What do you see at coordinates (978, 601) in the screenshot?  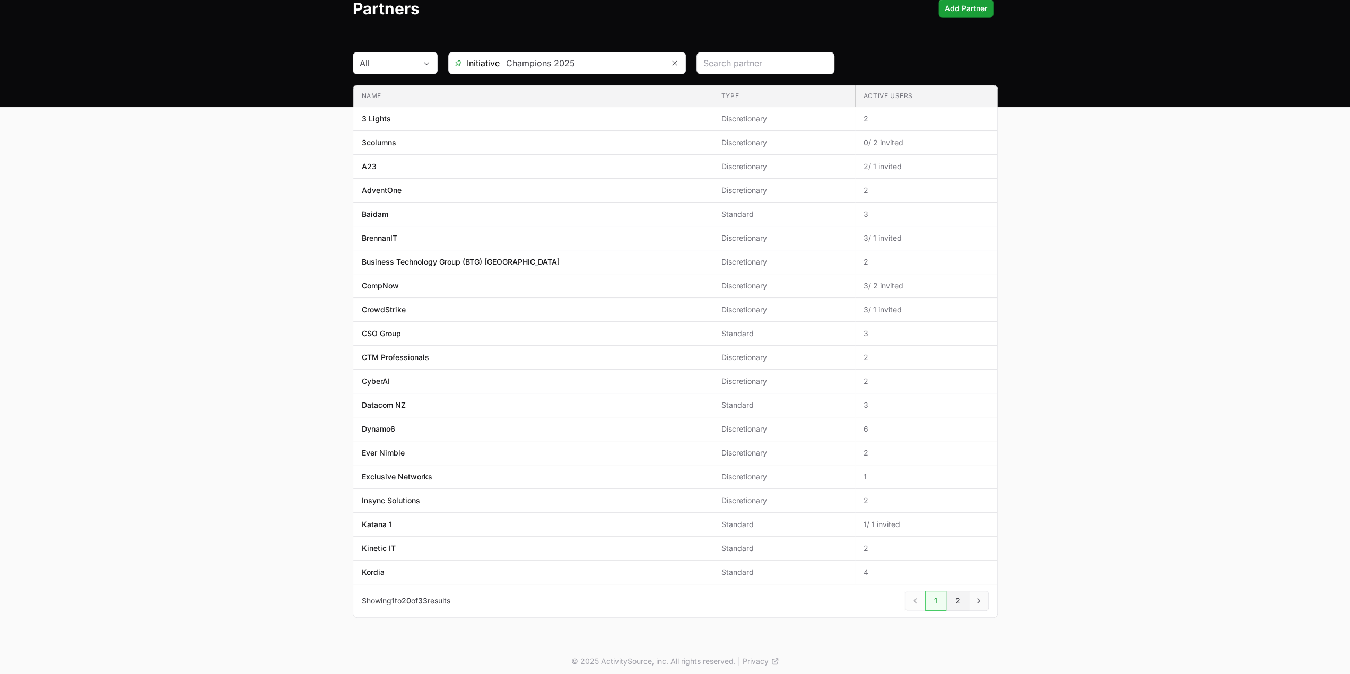 I see `a: Next` at bounding box center [978, 601].